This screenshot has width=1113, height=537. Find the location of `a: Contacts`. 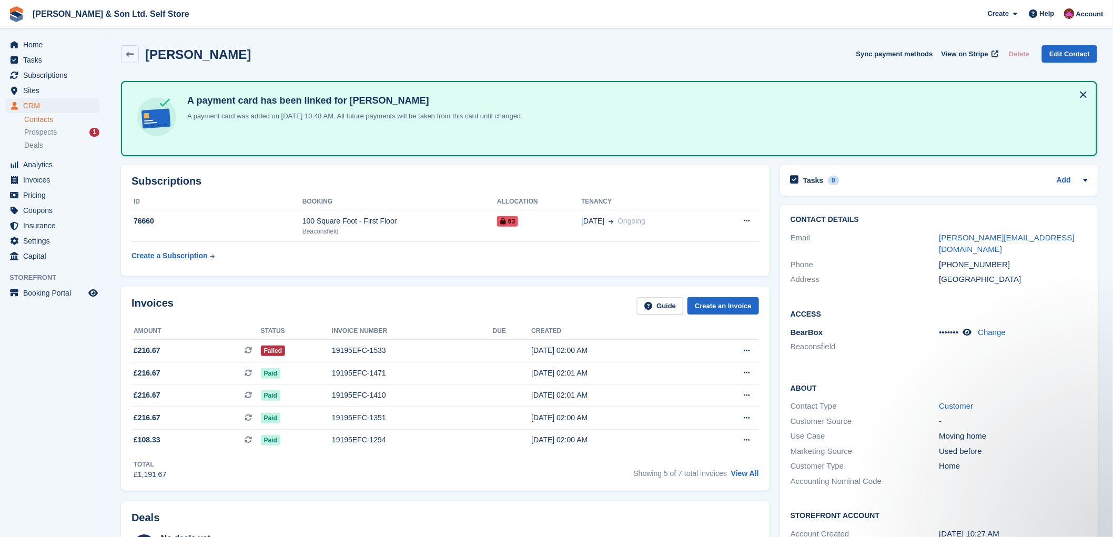

a: Contacts is located at coordinates (62, 119).